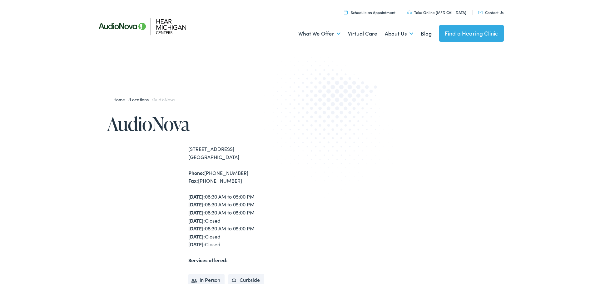 The image size is (595, 284). I want to click on span: AudioNova, so click(164, 100).